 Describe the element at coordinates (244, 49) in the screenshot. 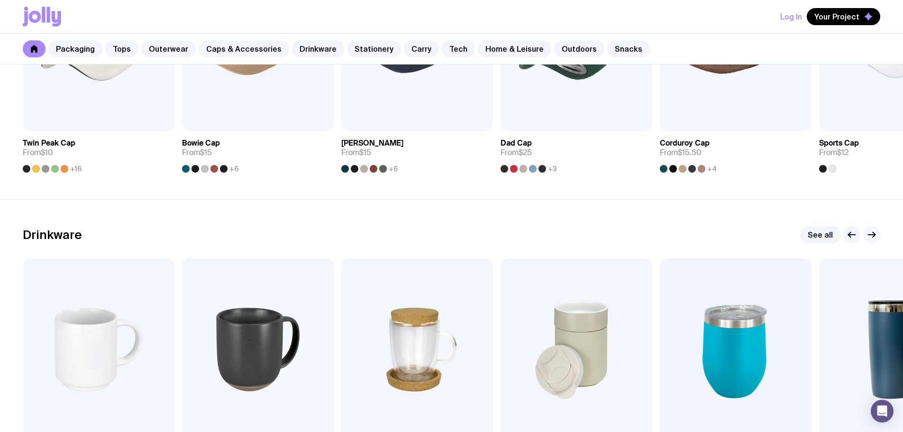

I see `a: Caps & Accessories` at that location.